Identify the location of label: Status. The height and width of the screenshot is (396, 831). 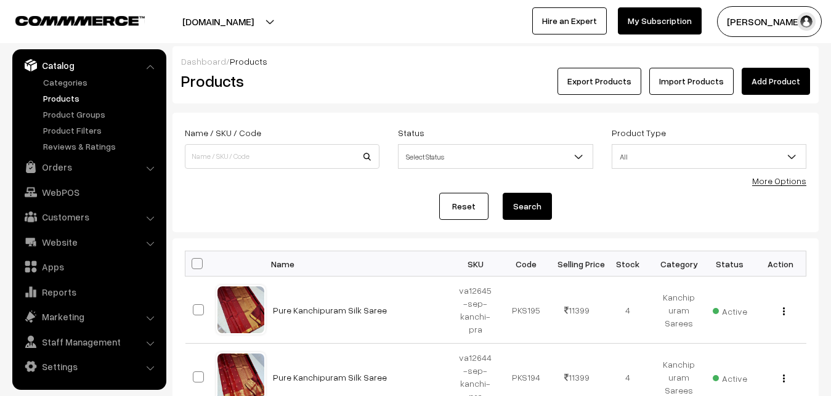
(411, 132).